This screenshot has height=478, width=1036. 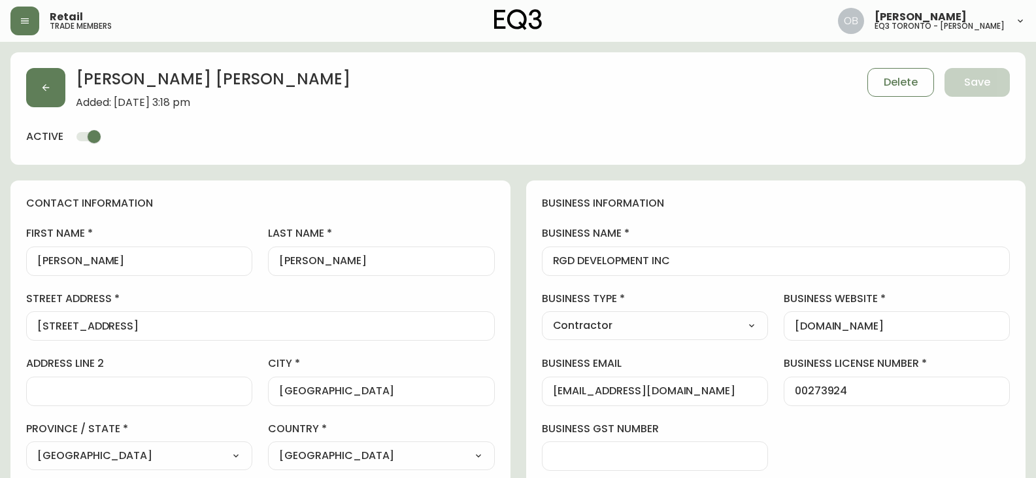 I want to click on h4: contact information, so click(x=260, y=203).